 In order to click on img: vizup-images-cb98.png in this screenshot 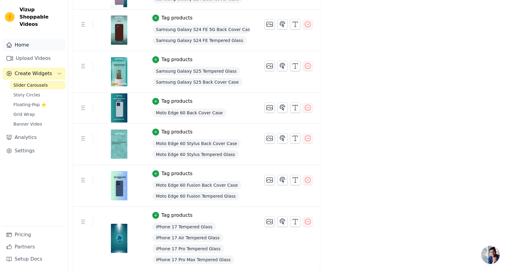, I will do `click(119, 186)`.